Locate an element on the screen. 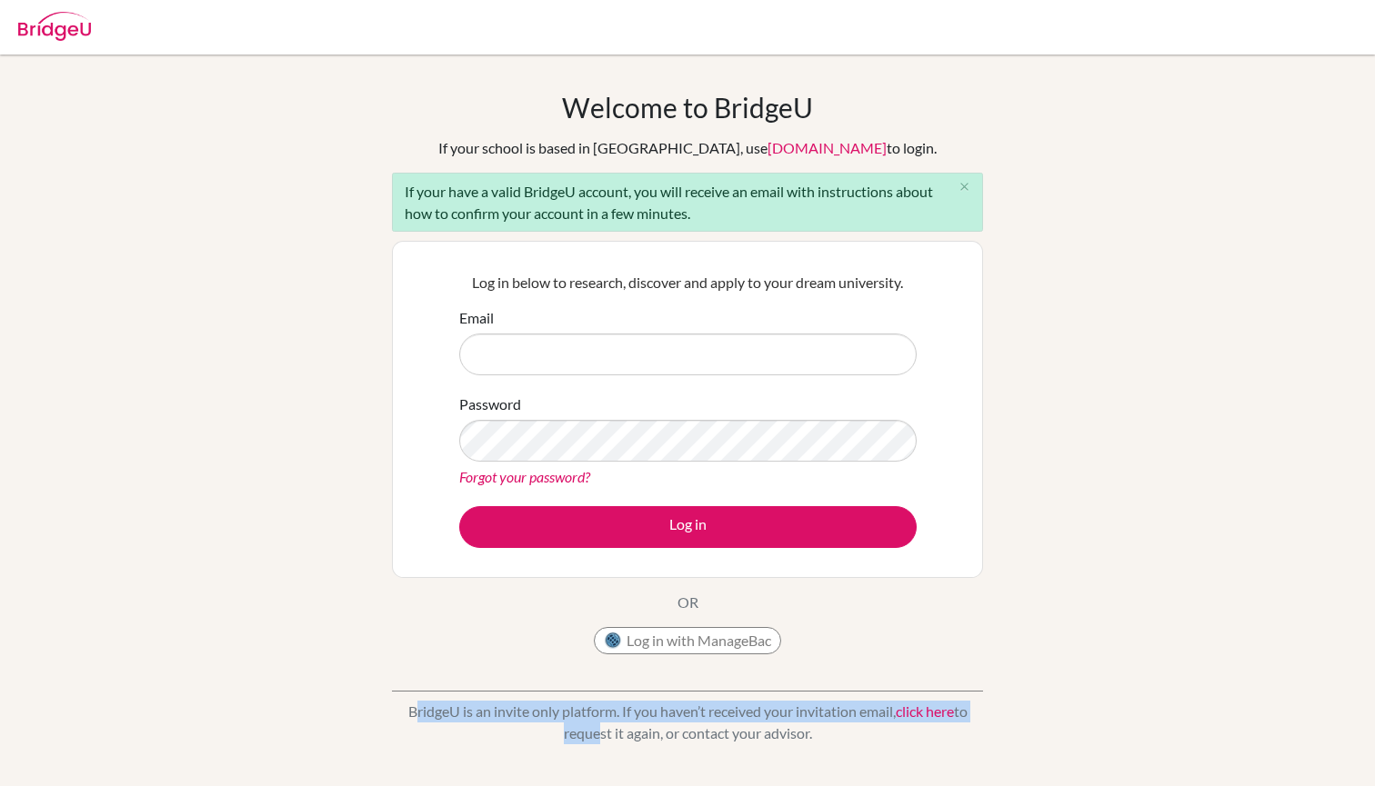 This screenshot has height=786, width=1375. a: Forgot your password? is located at coordinates (525, 476).